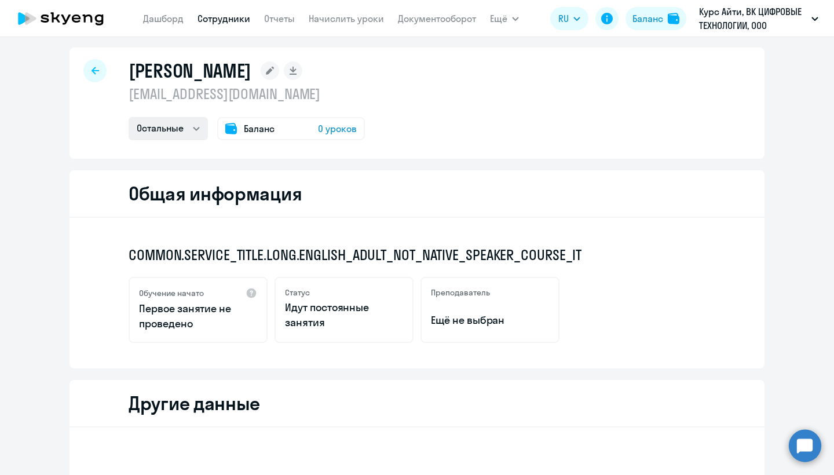 Image resolution: width=834 pixels, height=475 pixels. I want to click on a: Отчеты, so click(279, 19).